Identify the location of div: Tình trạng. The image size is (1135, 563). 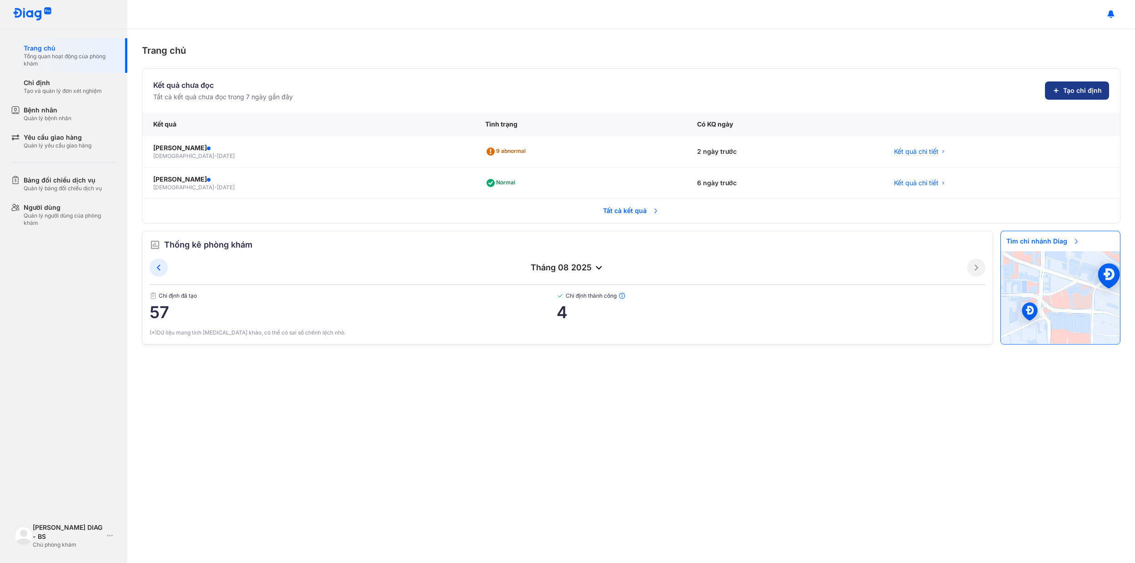
(580, 124).